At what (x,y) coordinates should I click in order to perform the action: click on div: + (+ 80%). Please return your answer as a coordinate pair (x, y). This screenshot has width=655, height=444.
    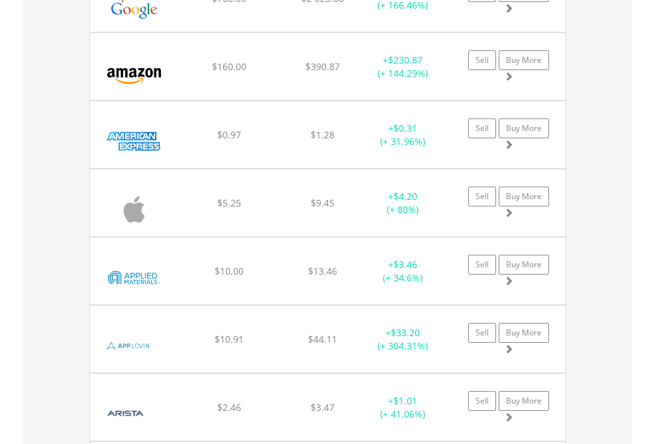
    Looking at the image, I should click on (402, 203).